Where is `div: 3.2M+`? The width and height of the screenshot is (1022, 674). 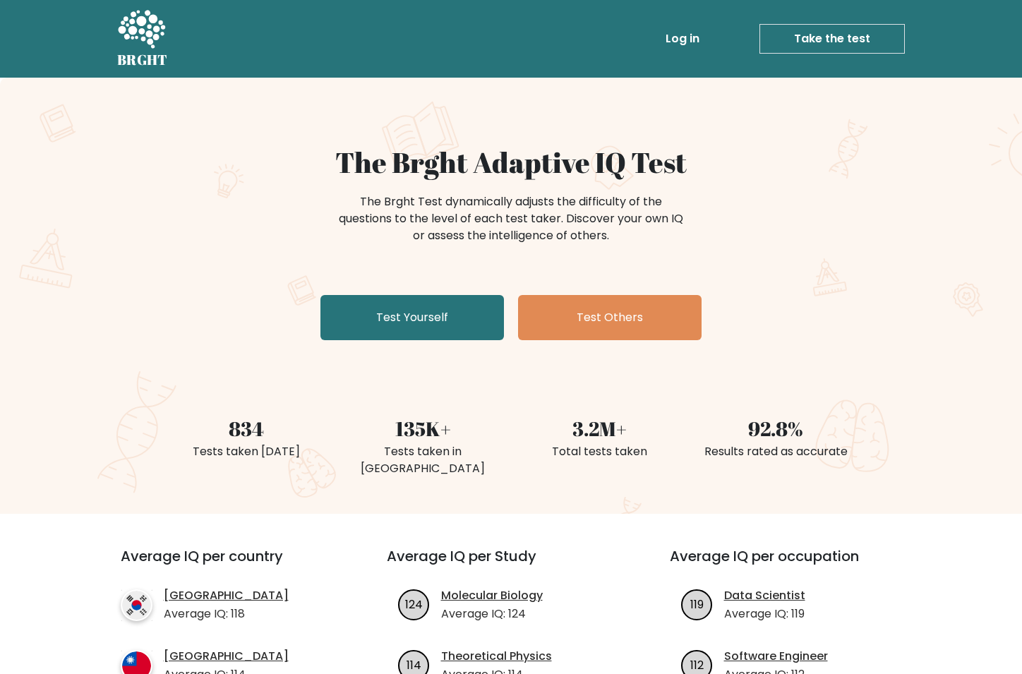
div: 3.2M+ is located at coordinates (599, 428).